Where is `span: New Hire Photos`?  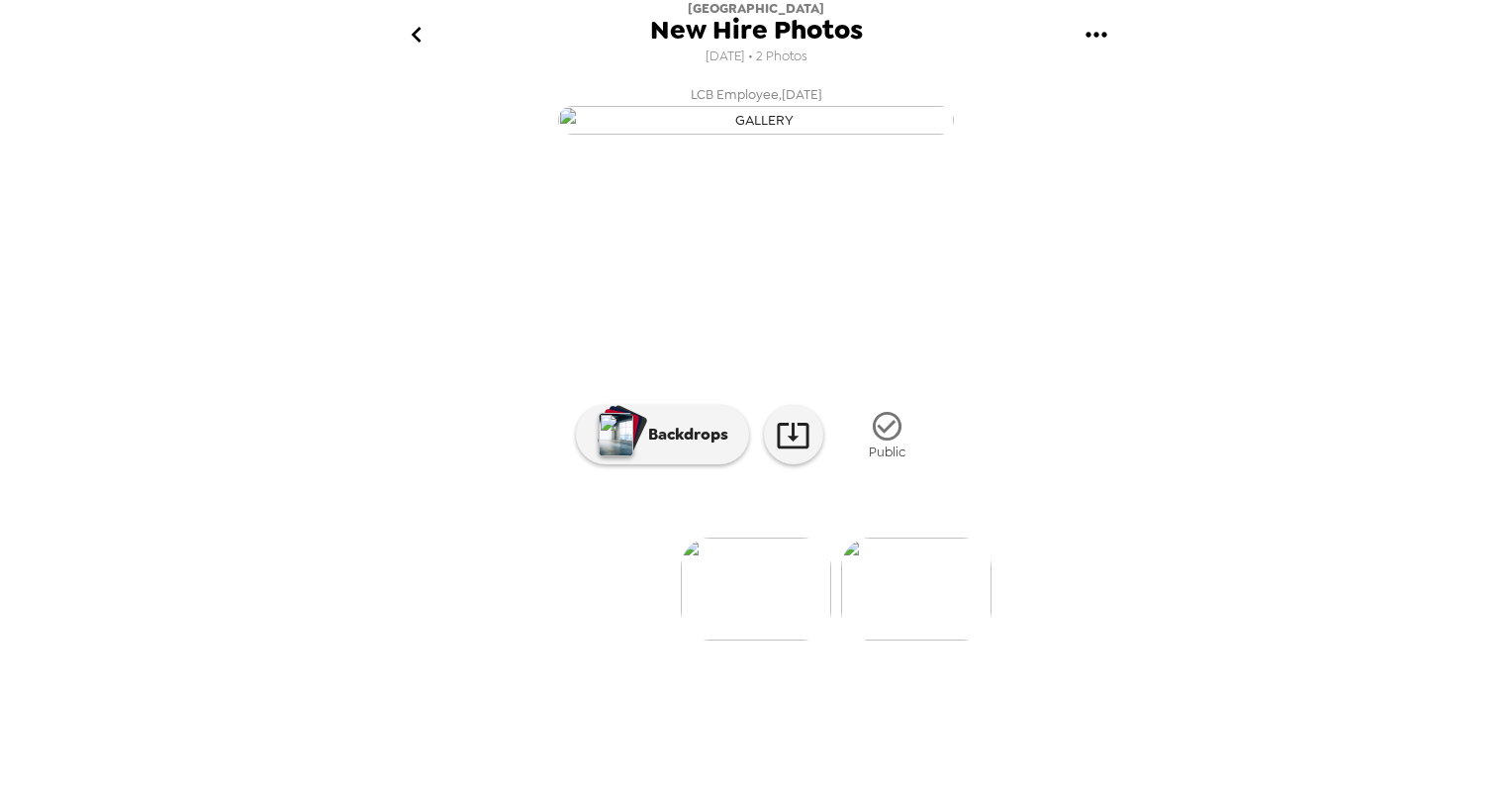 span: New Hire Photos is located at coordinates (756, 30).